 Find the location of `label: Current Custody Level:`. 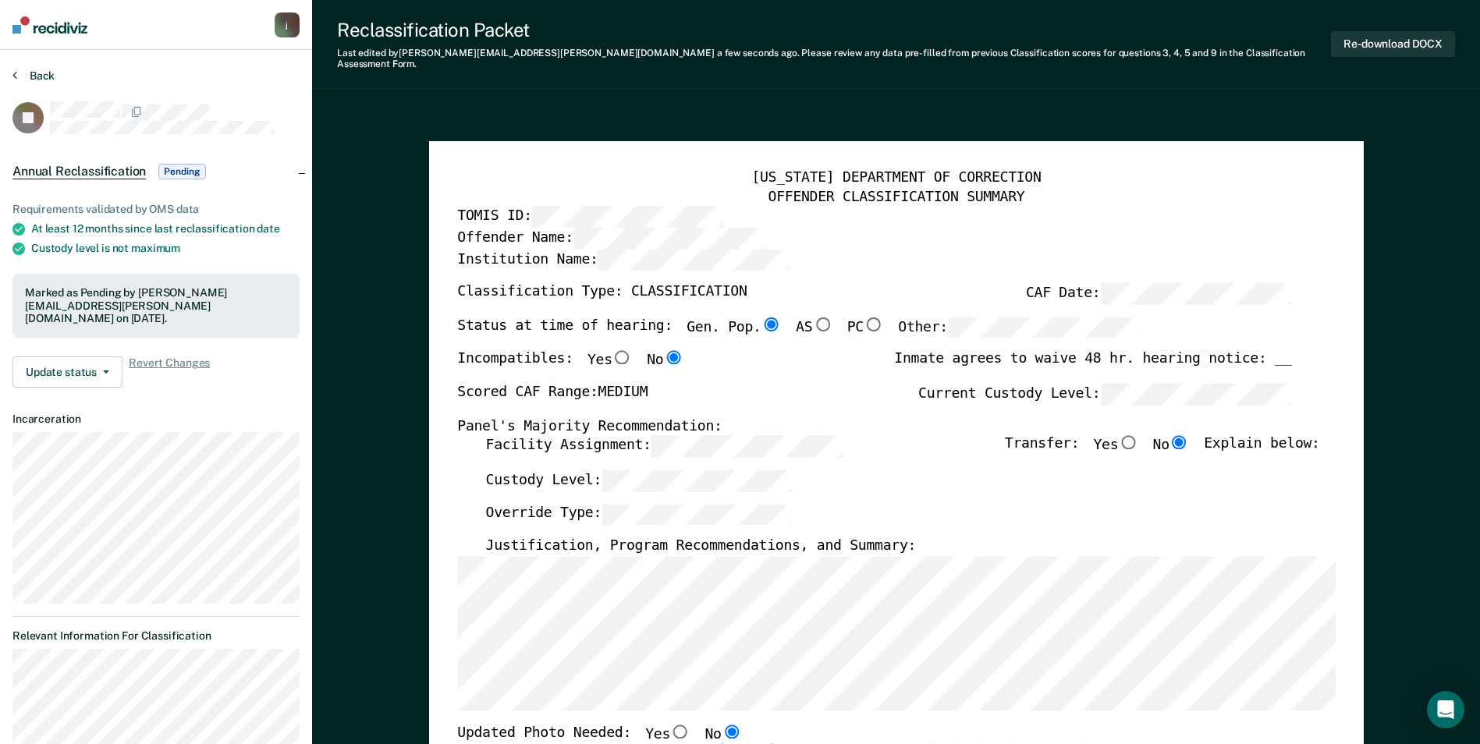

label: Current Custody Level: is located at coordinates (1105, 393).